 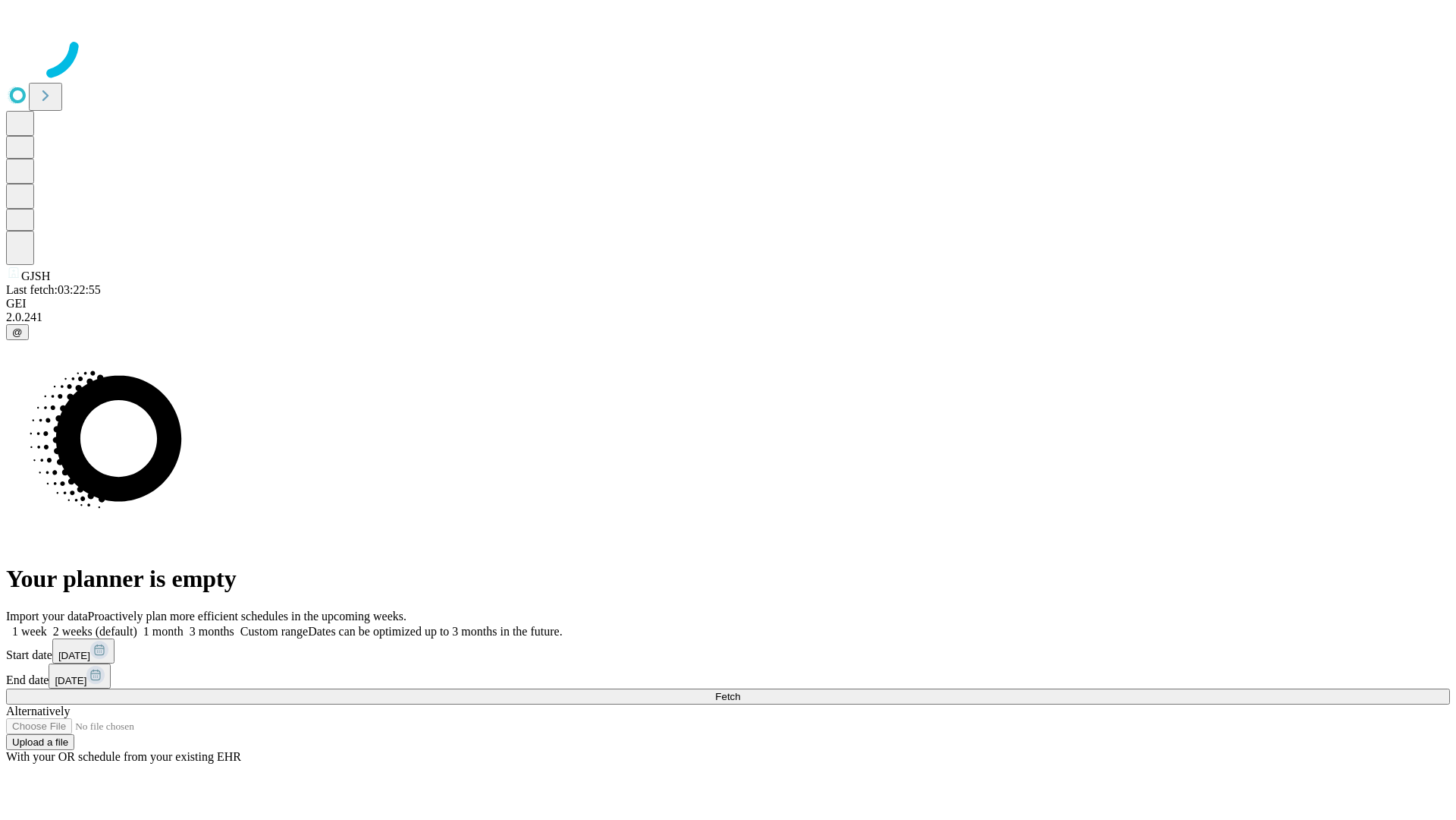 I want to click on span: GJSH, so click(x=36, y=275).